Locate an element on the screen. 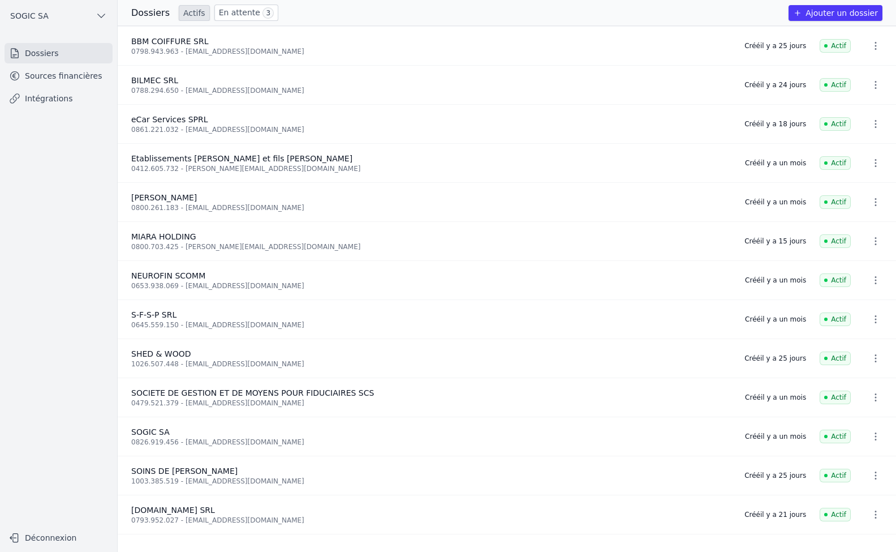  span: BBM COIFFURE SRL is located at coordinates (170, 41).